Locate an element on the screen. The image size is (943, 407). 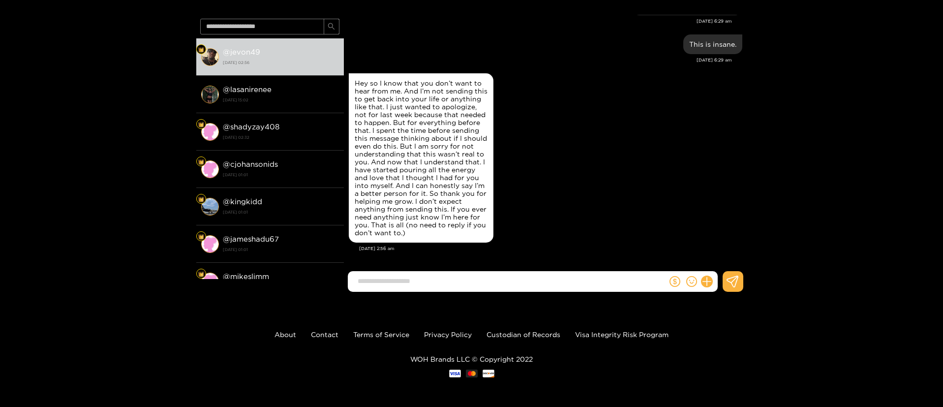
strong: @ lasanirenee is located at coordinates (247, 89).